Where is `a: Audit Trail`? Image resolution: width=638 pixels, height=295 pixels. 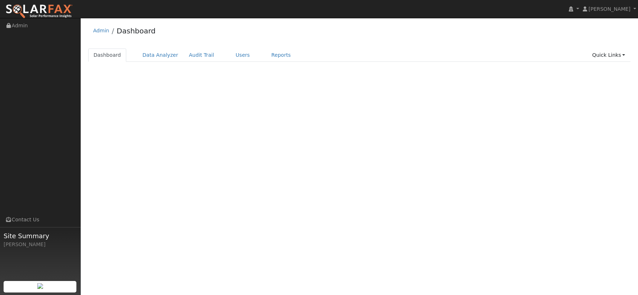 a: Audit Trail is located at coordinates (202, 55).